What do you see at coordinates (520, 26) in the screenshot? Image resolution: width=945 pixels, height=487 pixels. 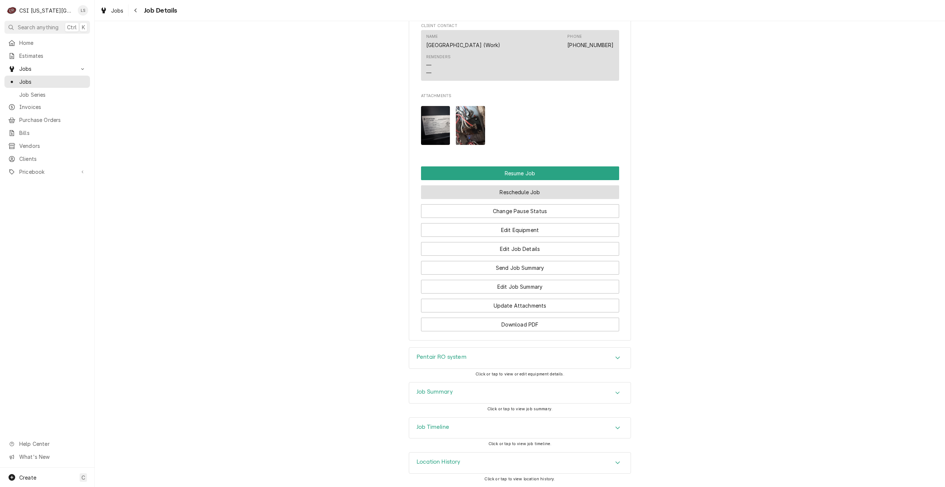 I see `span: Client Contact` at bounding box center [520, 26].